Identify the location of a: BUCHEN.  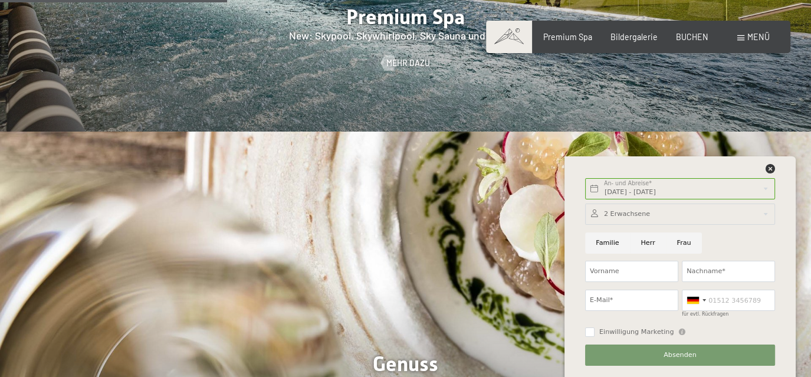
(691, 37).